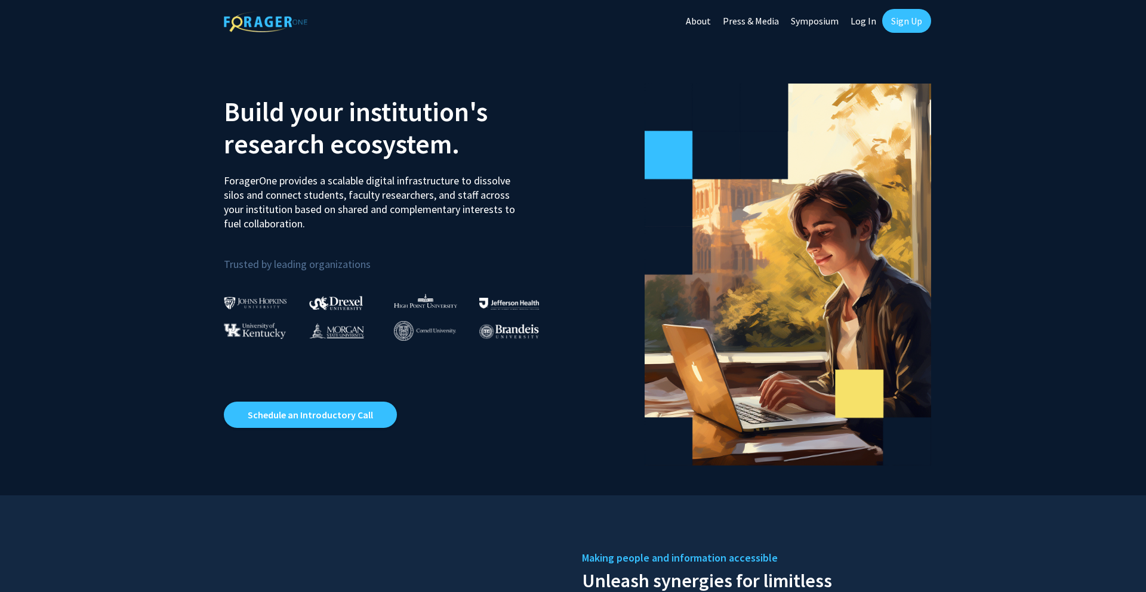  What do you see at coordinates (310, 415) in the screenshot?
I see `a: Opens in a new tab` at bounding box center [310, 415].